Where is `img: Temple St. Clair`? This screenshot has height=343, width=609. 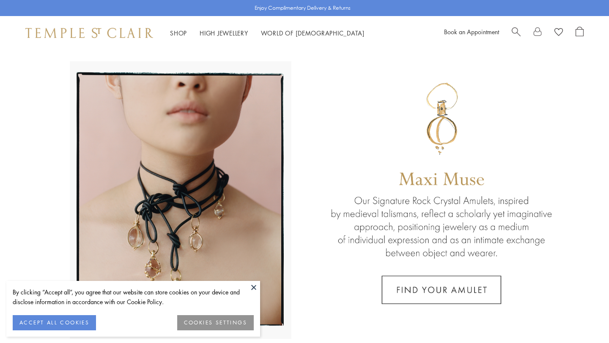 img: Temple St. Clair is located at coordinates (89, 33).